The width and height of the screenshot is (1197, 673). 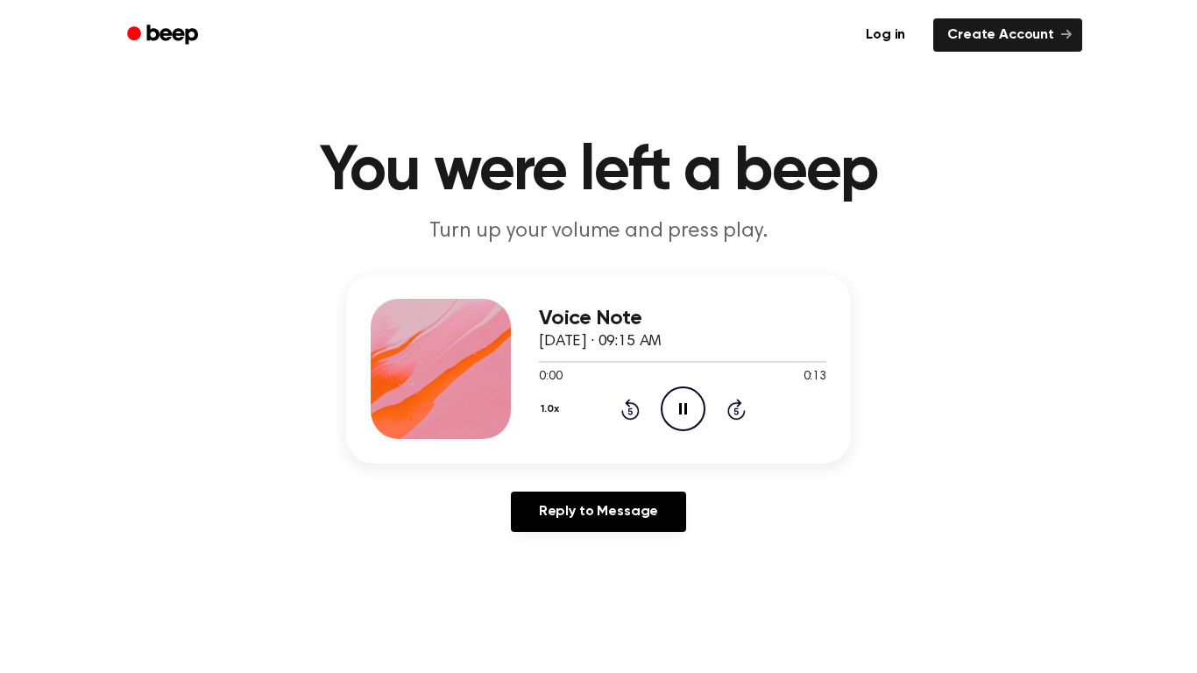 What do you see at coordinates (598, 512) in the screenshot?
I see `a: Reply to Message` at bounding box center [598, 512].